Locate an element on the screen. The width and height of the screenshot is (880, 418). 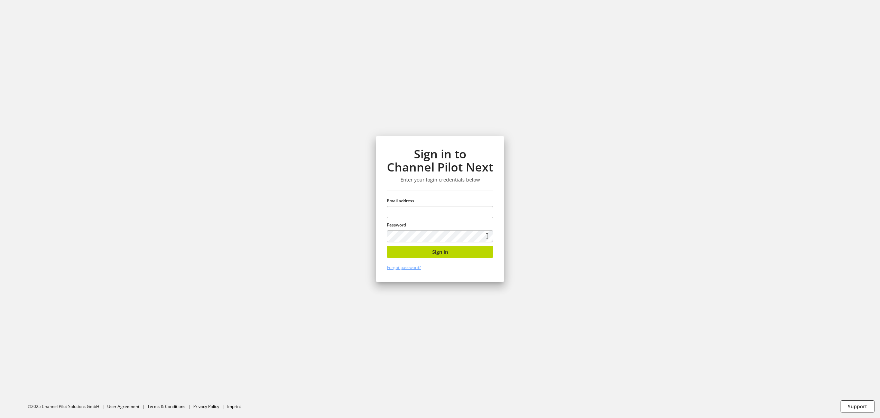
a: Terms & Conditions is located at coordinates (166, 406).